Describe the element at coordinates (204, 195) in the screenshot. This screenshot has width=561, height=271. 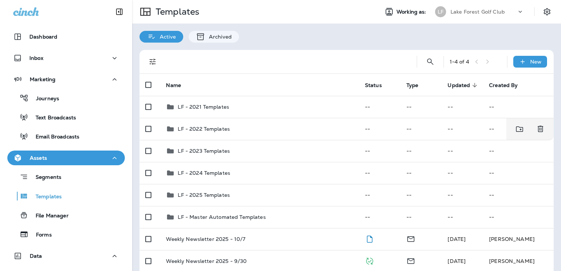
I see `p: LF - 2025 Templates` at that location.